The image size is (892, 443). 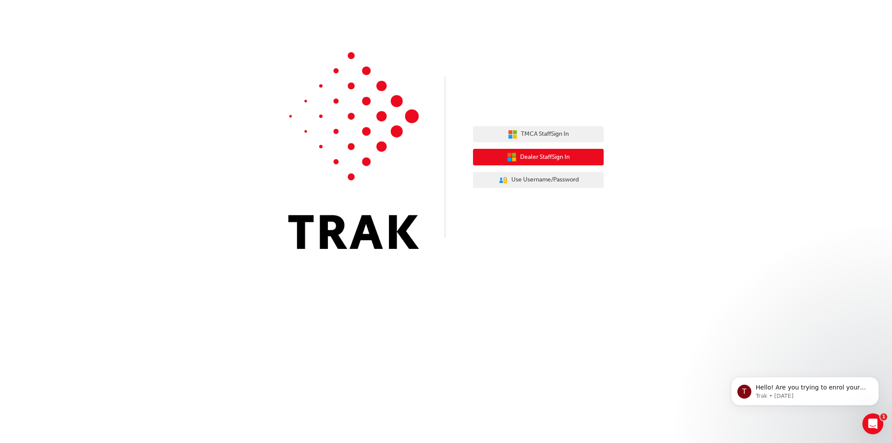 I want to click on span: Use Username/Password, so click(x=545, y=180).